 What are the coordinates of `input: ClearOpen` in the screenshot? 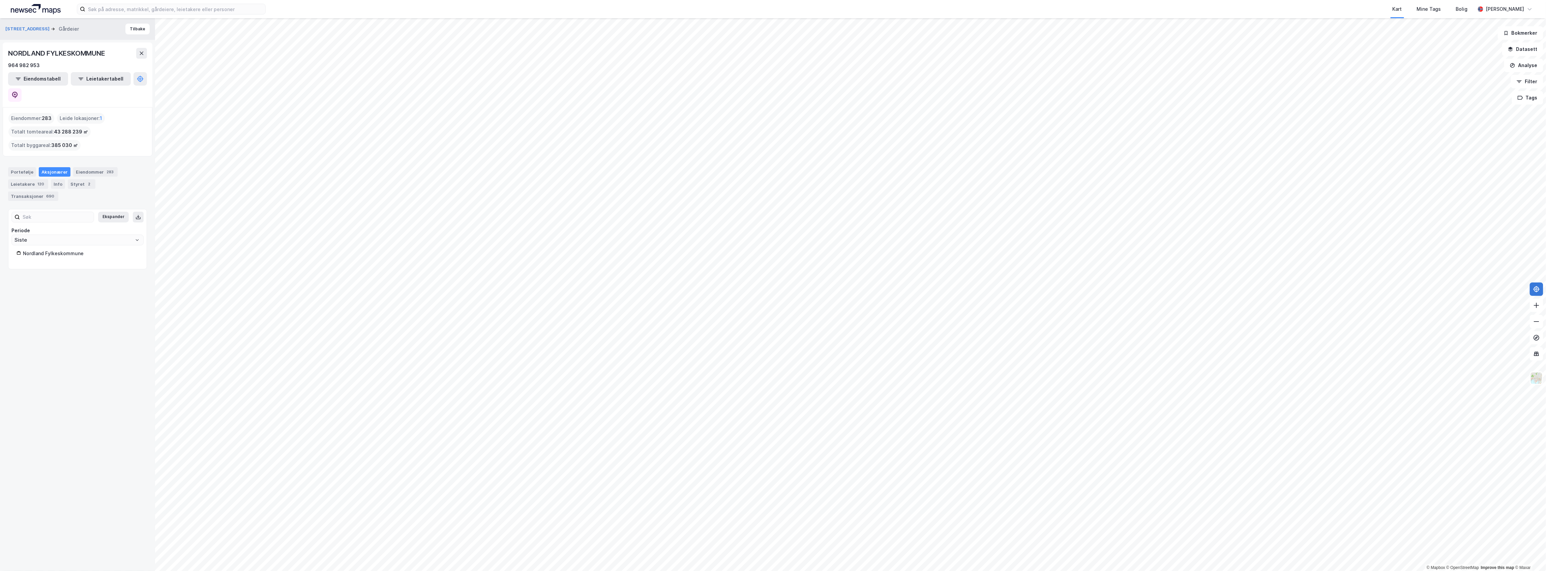 It's located at (78, 240).